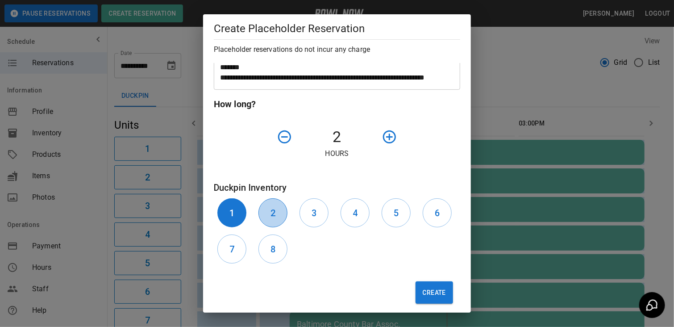 The image size is (674, 327). What do you see at coordinates (396, 212) in the screenshot?
I see `button: 5` at bounding box center [396, 212].